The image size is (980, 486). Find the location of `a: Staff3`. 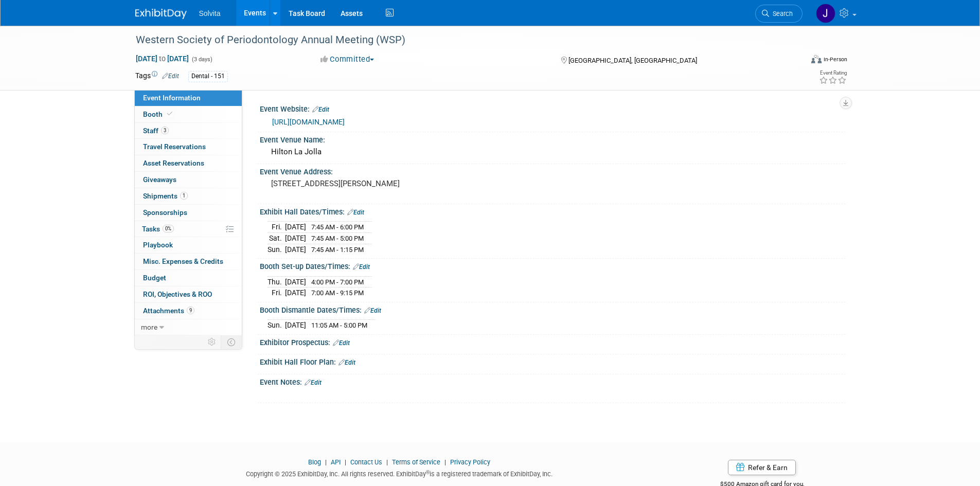

a: Staff3 is located at coordinates (188, 131).